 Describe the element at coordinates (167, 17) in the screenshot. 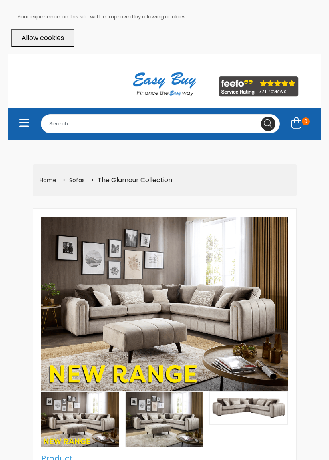

I see `p: Your experience on this site will be improved by allowing cookies.` at that location.